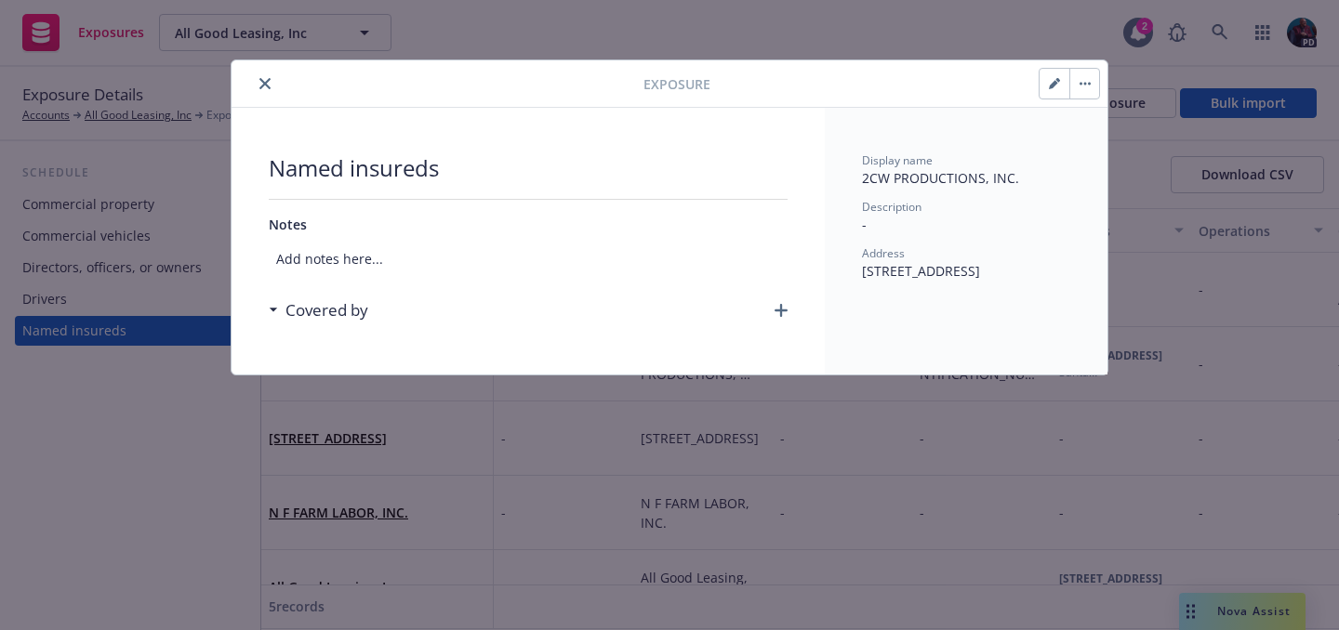 This screenshot has width=1339, height=630. Describe the element at coordinates (265, 84) in the screenshot. I see `button: close` at that location.